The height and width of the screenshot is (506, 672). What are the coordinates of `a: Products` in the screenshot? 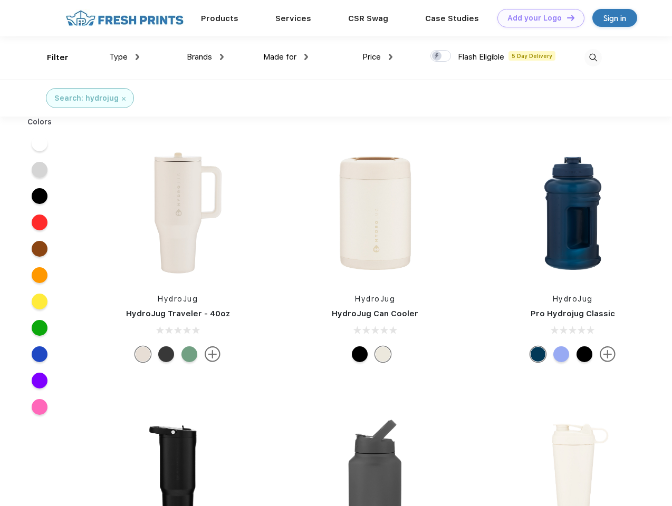 It's located at (219, 18).